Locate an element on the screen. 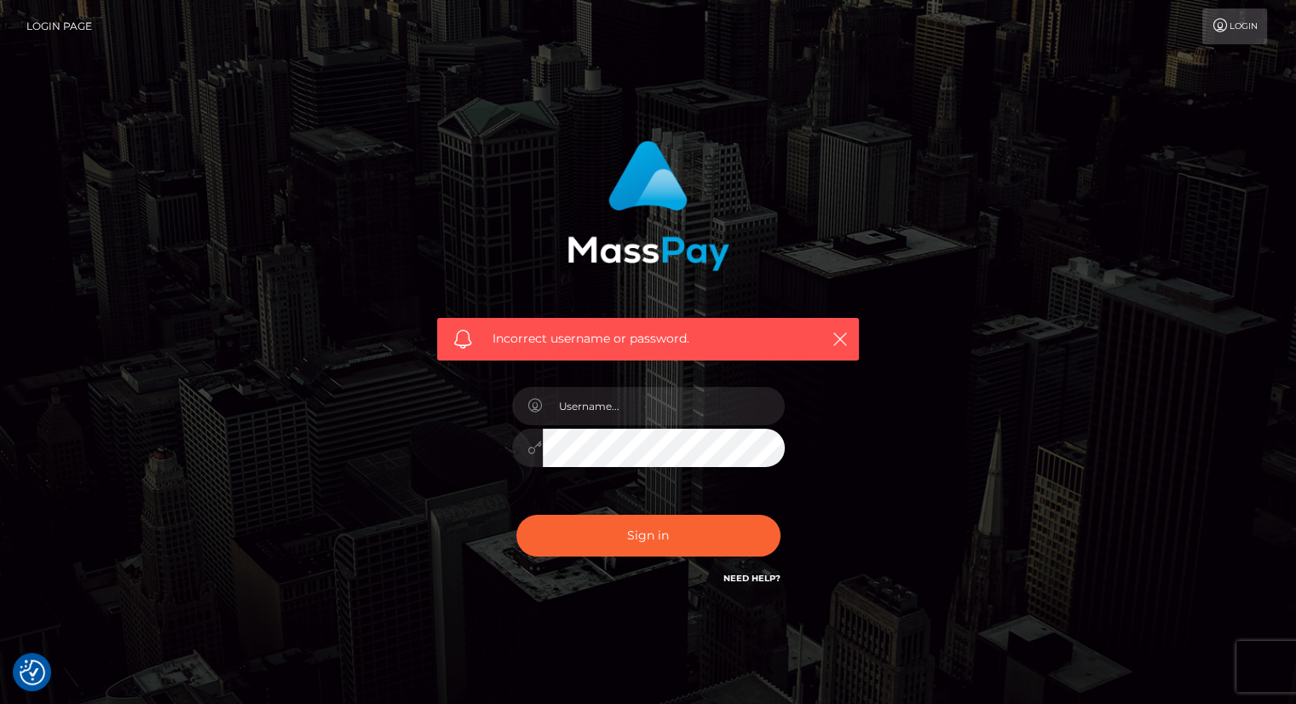 Image resolution: width=1296 pixels, height=704 pixels. a: Login Page is located at coordinates (59, 26).